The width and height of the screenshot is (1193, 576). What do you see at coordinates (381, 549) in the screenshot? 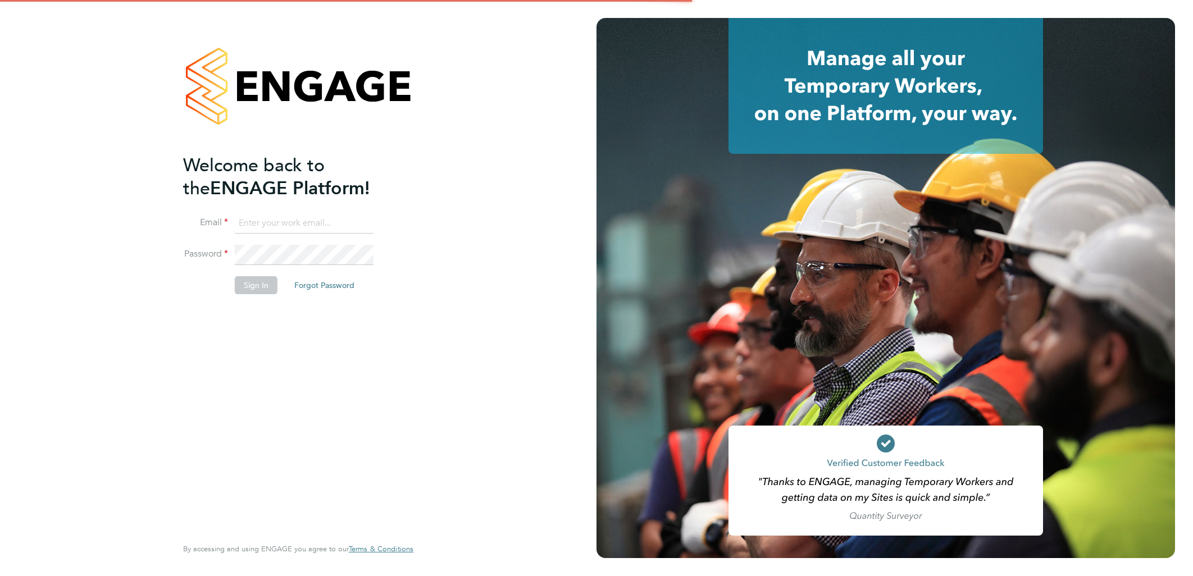
I see `a: Terms & Conditions` at bounding box center [381, 549].